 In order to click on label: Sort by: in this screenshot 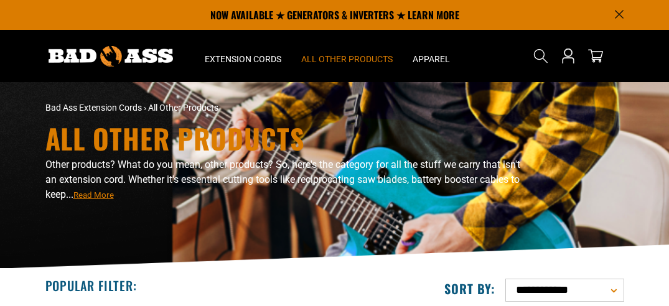, I will do `click(470, 289)`.